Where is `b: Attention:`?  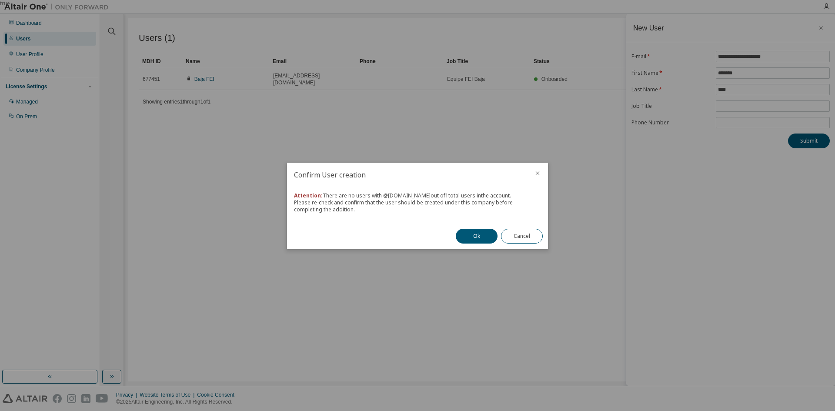 b: Attention: is located at coordinates (308, 195).